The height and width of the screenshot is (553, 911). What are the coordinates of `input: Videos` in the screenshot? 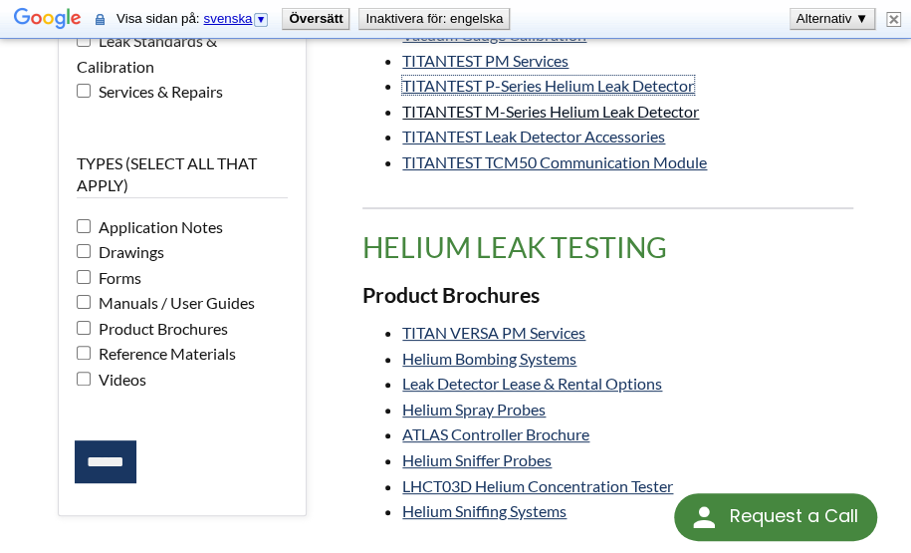 It's located at (84, 378).